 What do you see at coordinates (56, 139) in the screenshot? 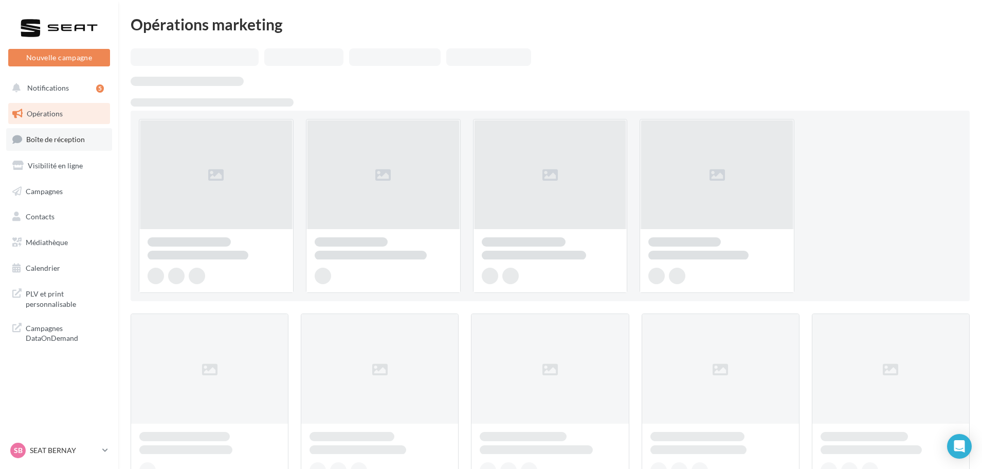
I see `span: Boîte de réception` at bounding box center [56, 139].